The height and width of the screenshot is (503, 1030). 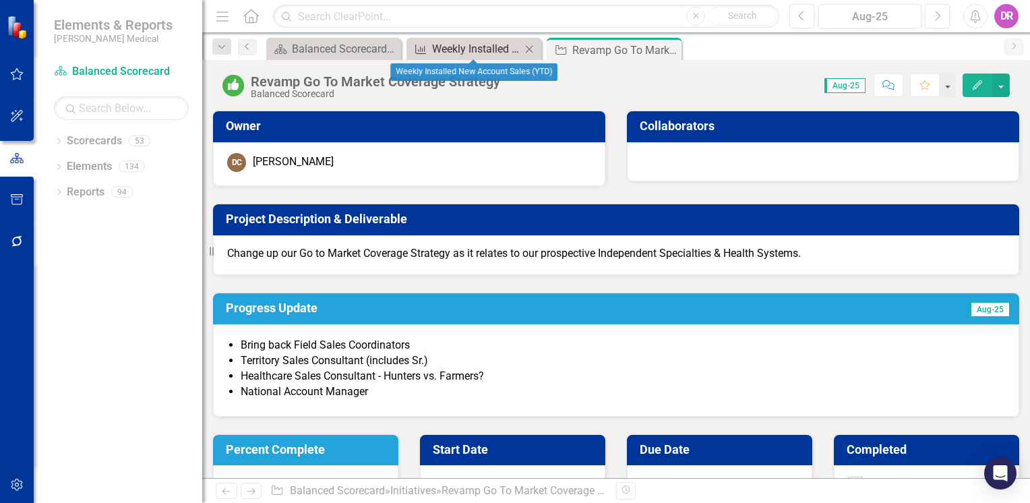 I want to click on div: 94, so click(x=122, y=191).